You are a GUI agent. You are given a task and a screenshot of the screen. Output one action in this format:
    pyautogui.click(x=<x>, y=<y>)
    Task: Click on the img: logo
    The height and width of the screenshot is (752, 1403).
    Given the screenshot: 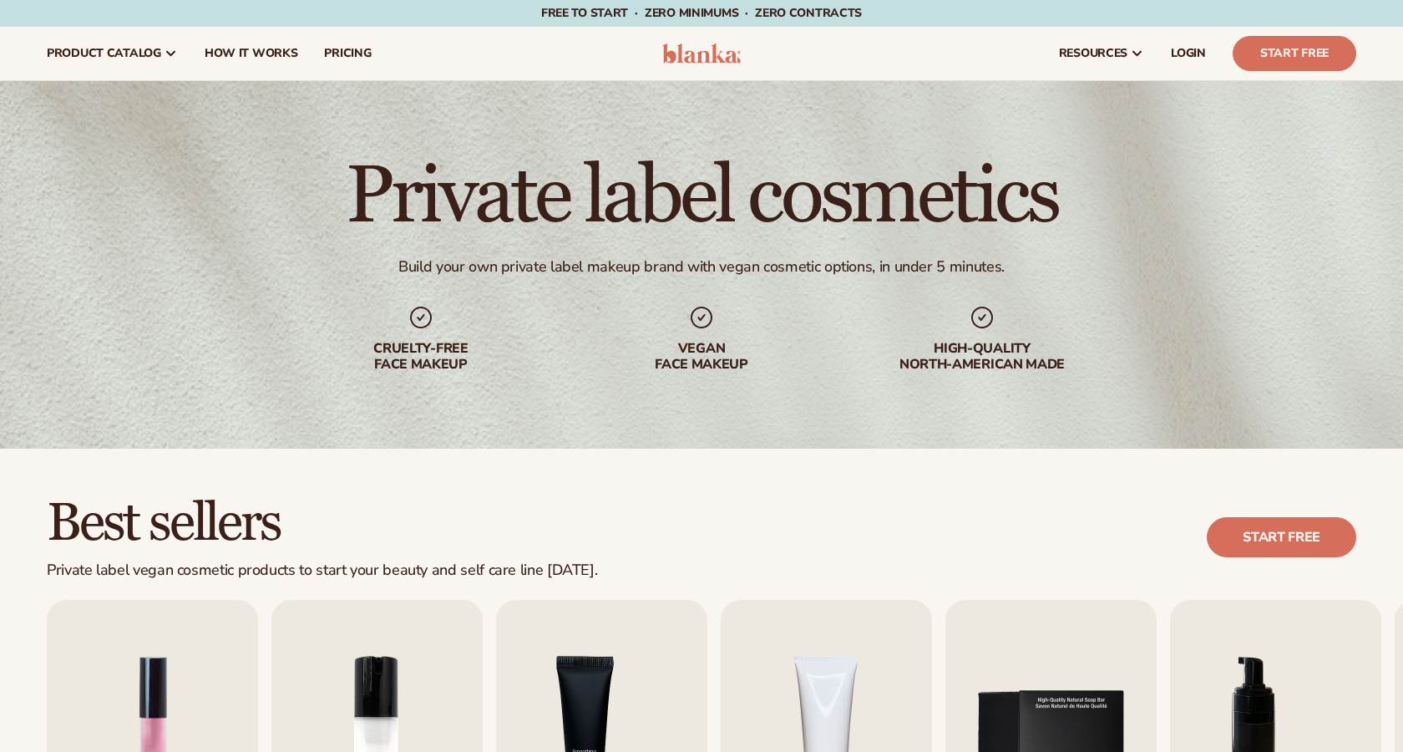 What is the action you would take?
    pyautogui.click(x=702, y=53)
    